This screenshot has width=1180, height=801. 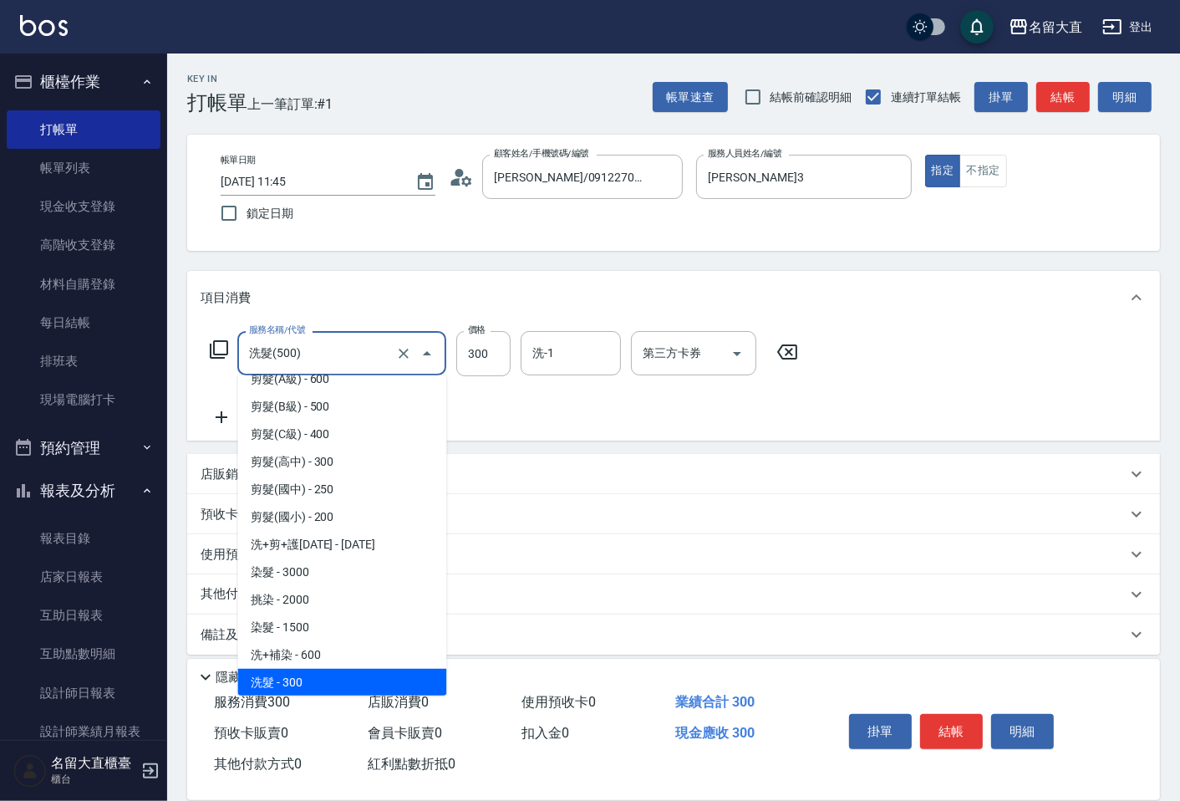 I want to click on button: Choose date, selected date is 2025-09-14, so click(x=425, y=182).